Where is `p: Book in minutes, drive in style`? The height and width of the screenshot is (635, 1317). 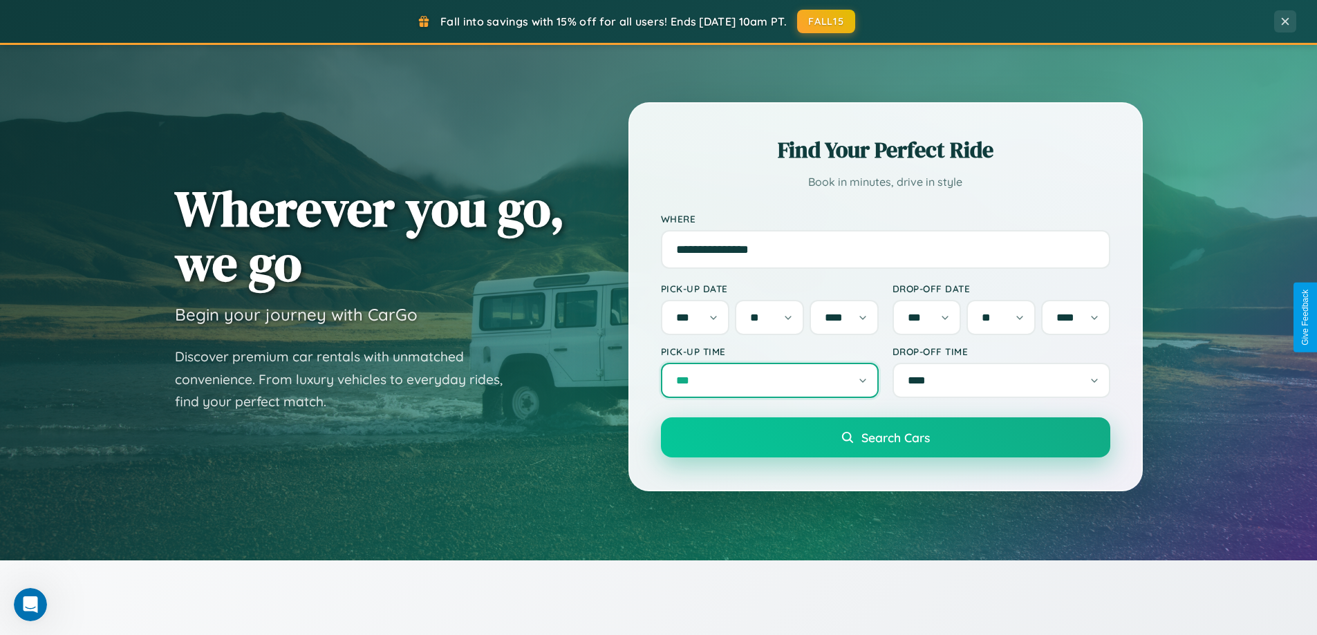 p: Book in minutes, drive in style is located at coordinates (885, 182).